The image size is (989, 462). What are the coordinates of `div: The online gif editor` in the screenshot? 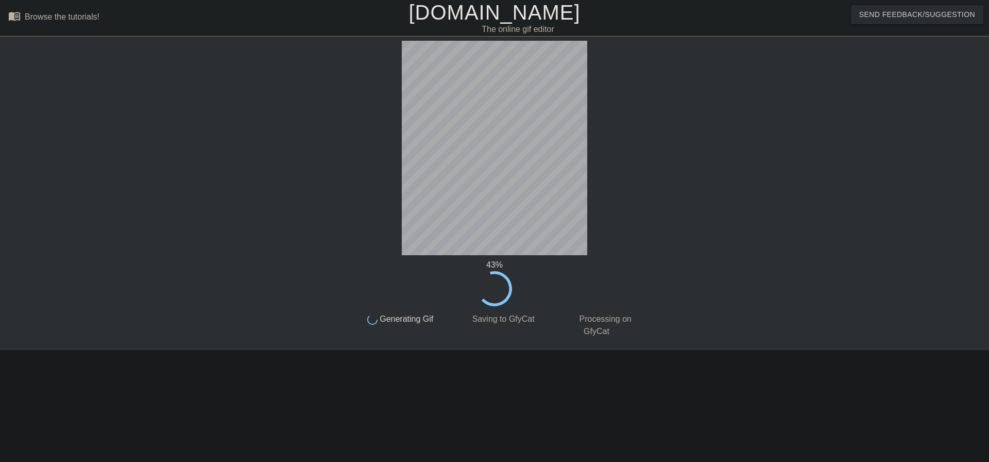 It's located at (518, 29).